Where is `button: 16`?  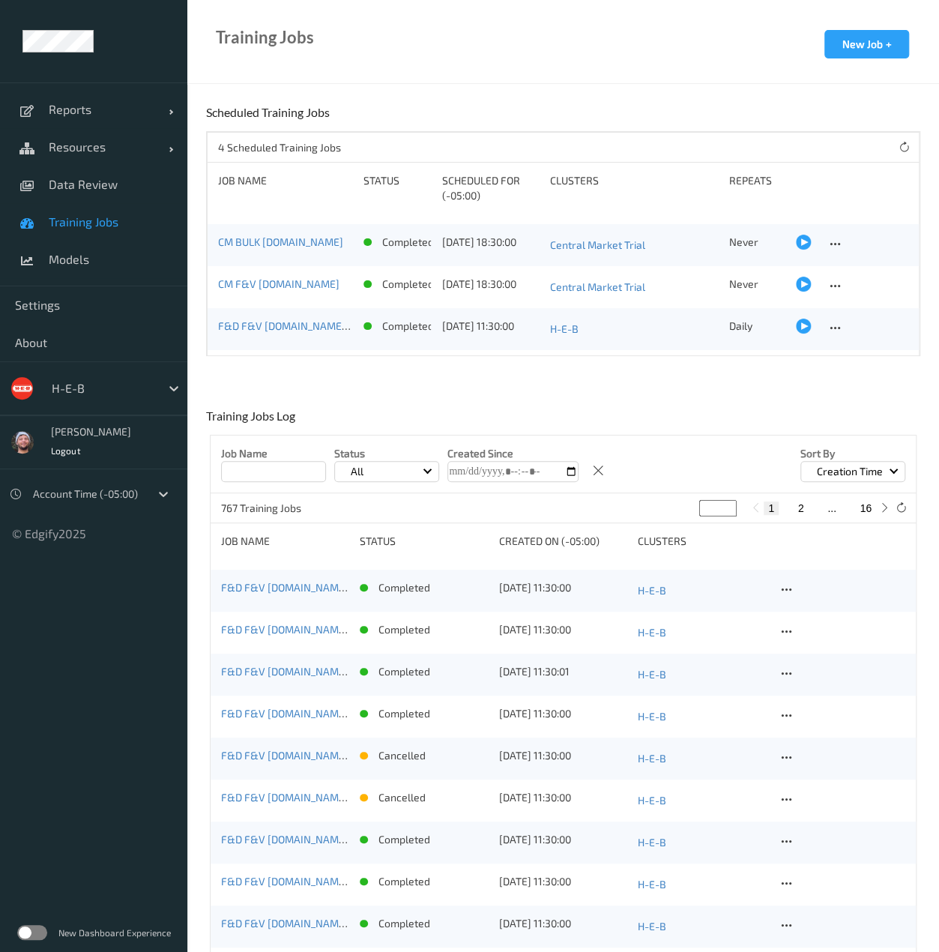
button: 16 is located at coordinates (866, 508).